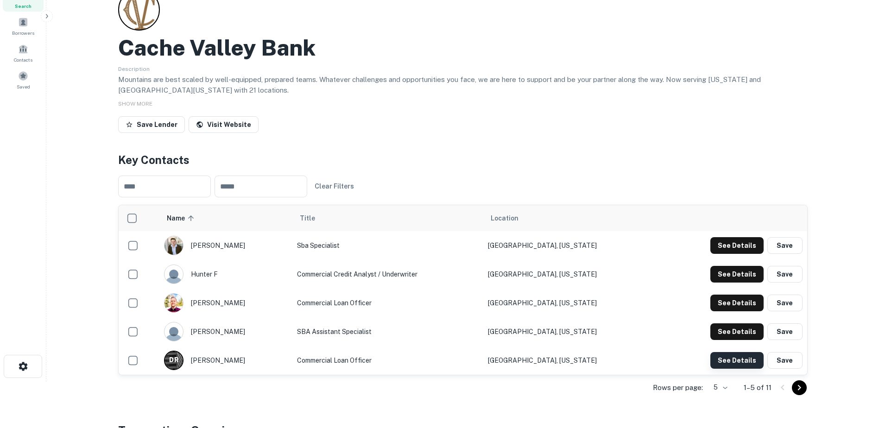 This screenshot has height=428, width=879. Describe the element at coordinates (388, 246) in the screenshot. I see `td: Sba Specialist` at that location.